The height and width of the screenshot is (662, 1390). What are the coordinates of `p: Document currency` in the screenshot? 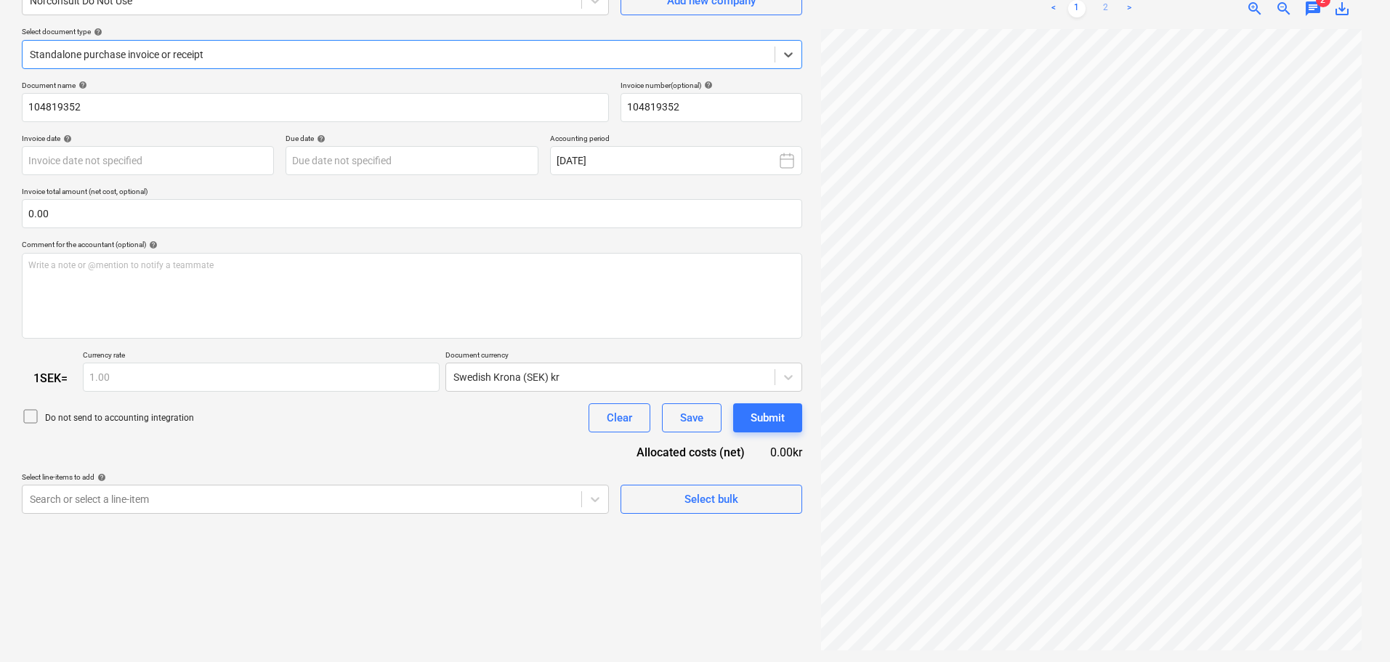 It's located at (623, 356).